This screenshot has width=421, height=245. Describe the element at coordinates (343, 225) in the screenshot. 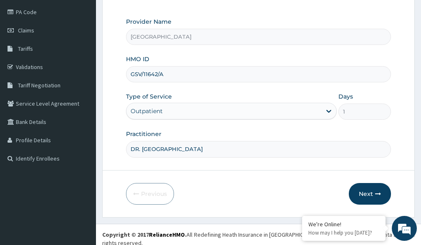

I see `div: We're Online!` at that location.